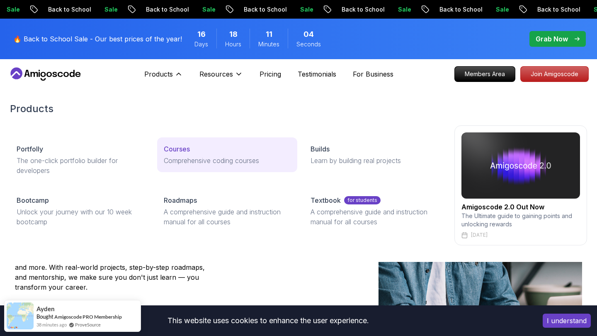  What do you see at coordinates (320, 149) in the screenshot?
I see `p: Builds` at bounding box center [320, 149].